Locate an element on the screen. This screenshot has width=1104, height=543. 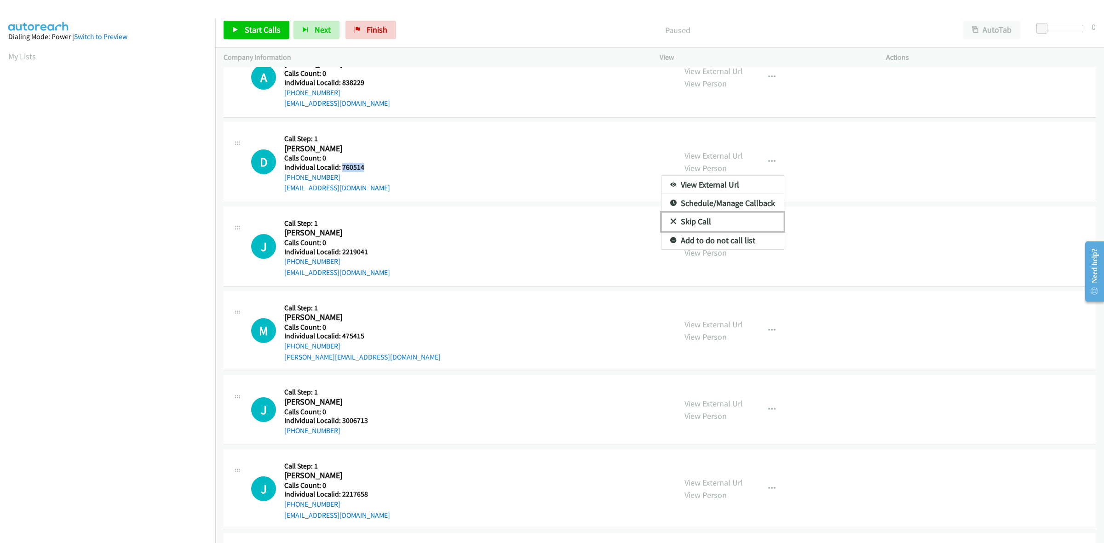
h1: M is located at coordinates (264, 331).